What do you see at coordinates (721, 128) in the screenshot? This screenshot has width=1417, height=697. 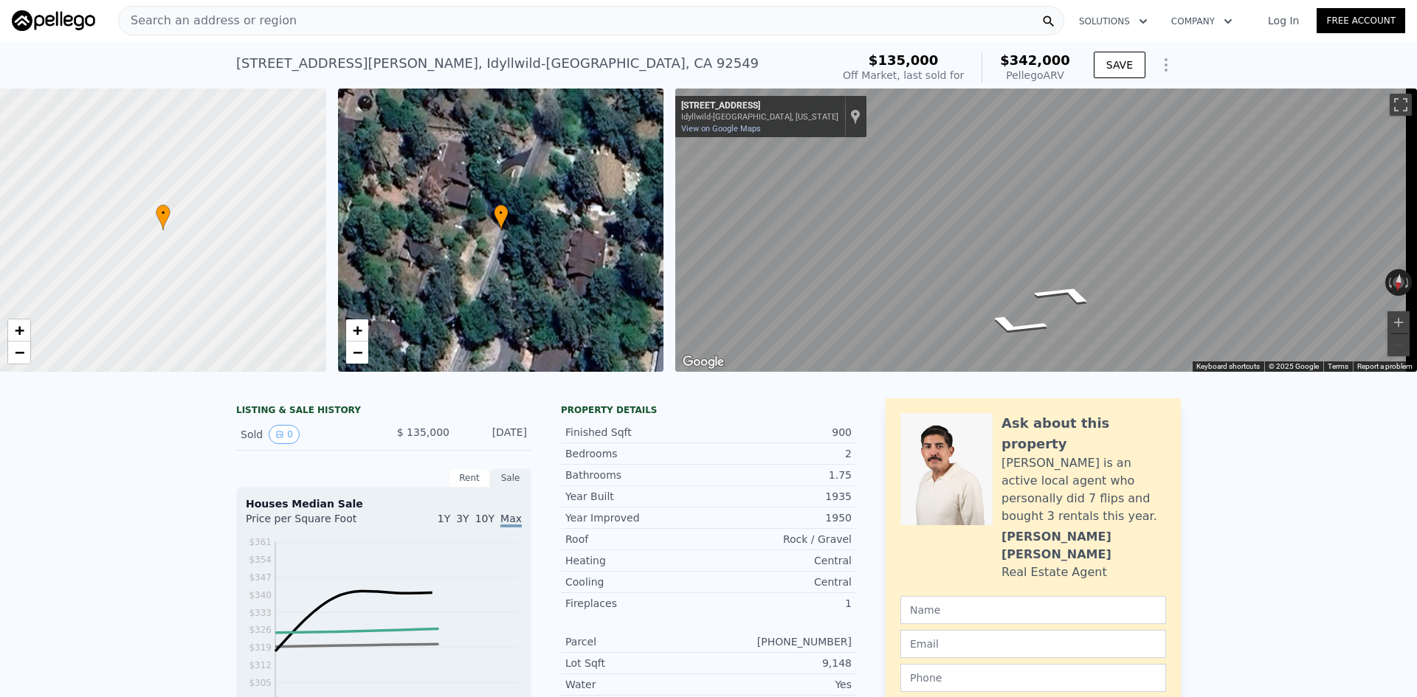 I see `a: View on Google Maps` at bounding box center [721, 128].